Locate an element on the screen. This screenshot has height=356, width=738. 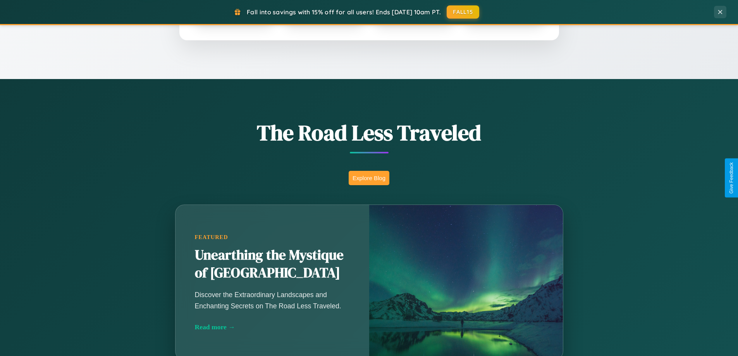
div: Read more → is located at coordinates (272, 327).